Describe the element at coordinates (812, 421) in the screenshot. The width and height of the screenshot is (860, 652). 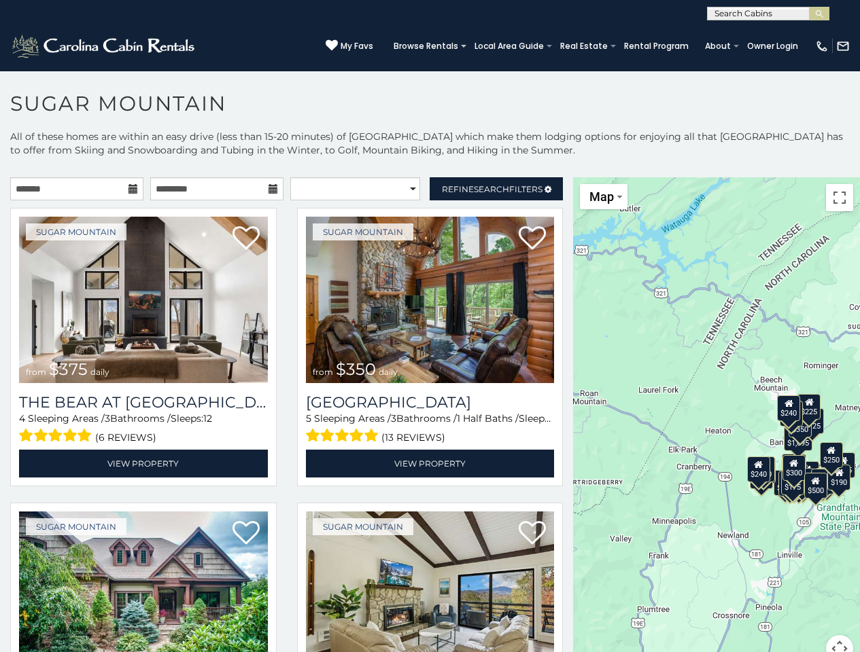
I see `div: $125` at that location.